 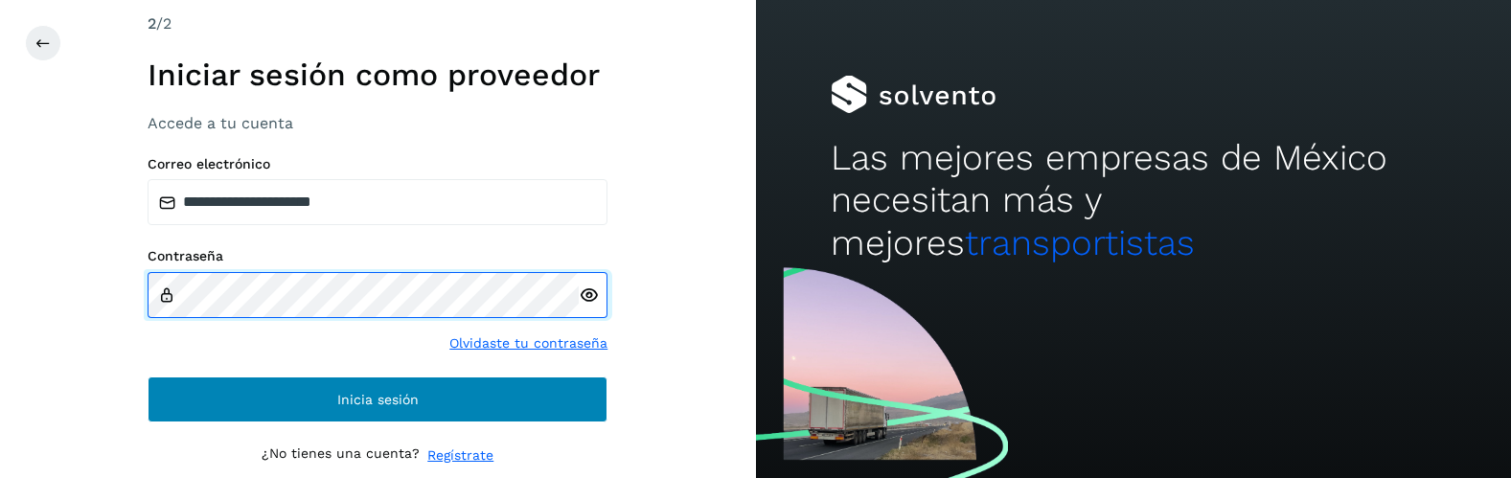 What do you see at coordinates (377, 399) in the screenshot?
I see `span: Inicia sesión` at bounding box center [377, 399].